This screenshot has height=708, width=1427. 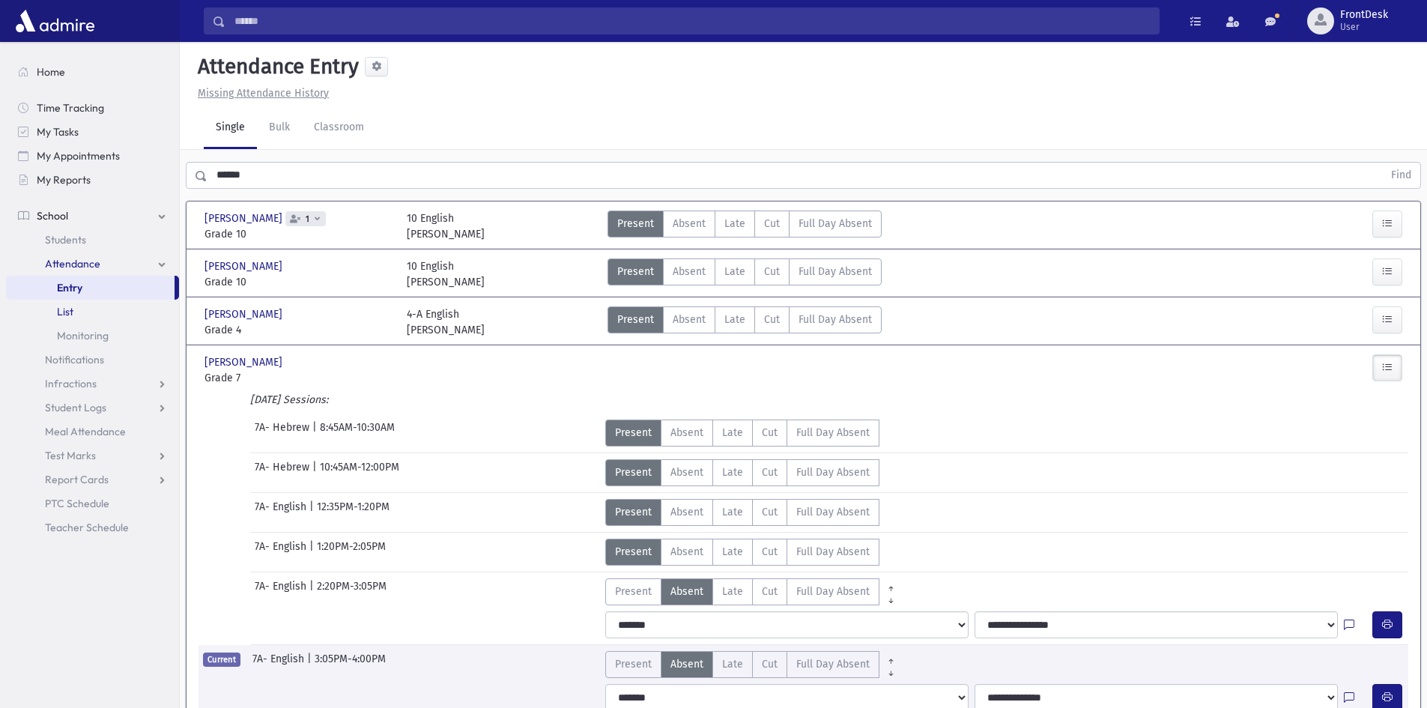 What do you see at coordinates (1364, 15) in the screenshot?
I see `span: FrontDesk` at bounding box center [1364, 15].